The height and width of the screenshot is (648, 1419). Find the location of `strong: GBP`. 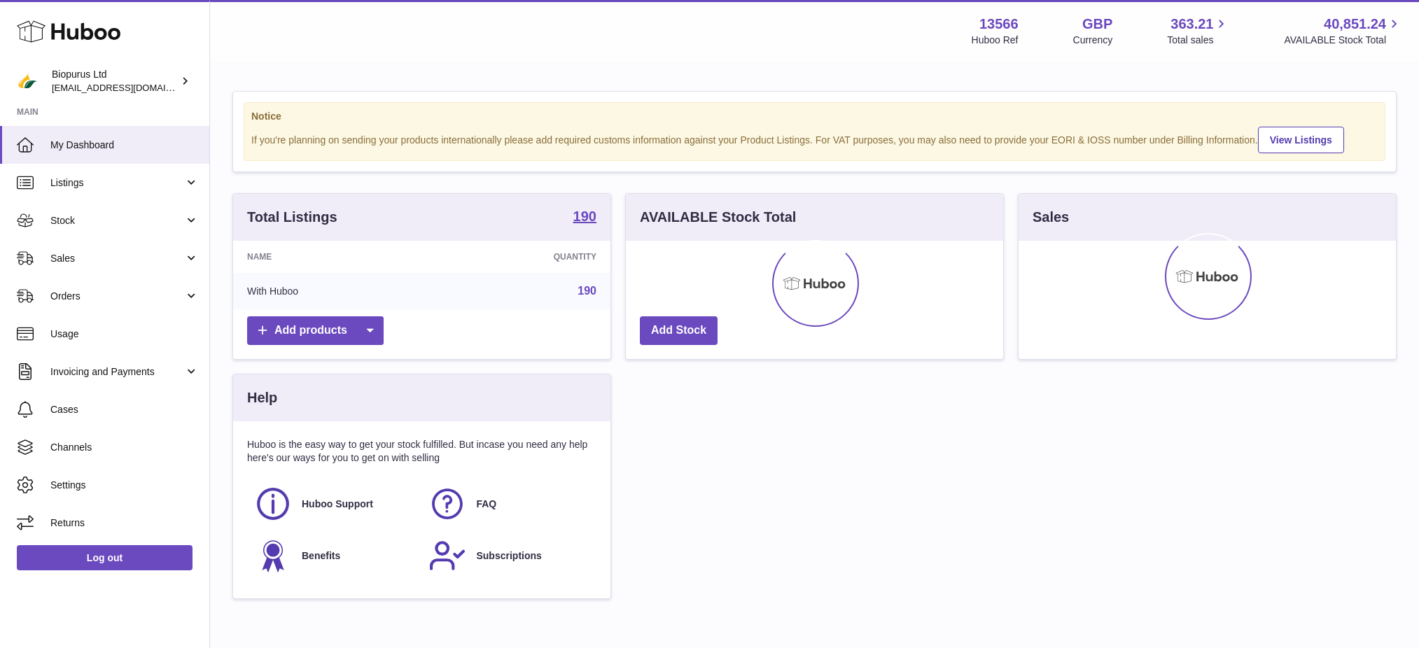

strong: GBP is located at coordinates (1097, 24).